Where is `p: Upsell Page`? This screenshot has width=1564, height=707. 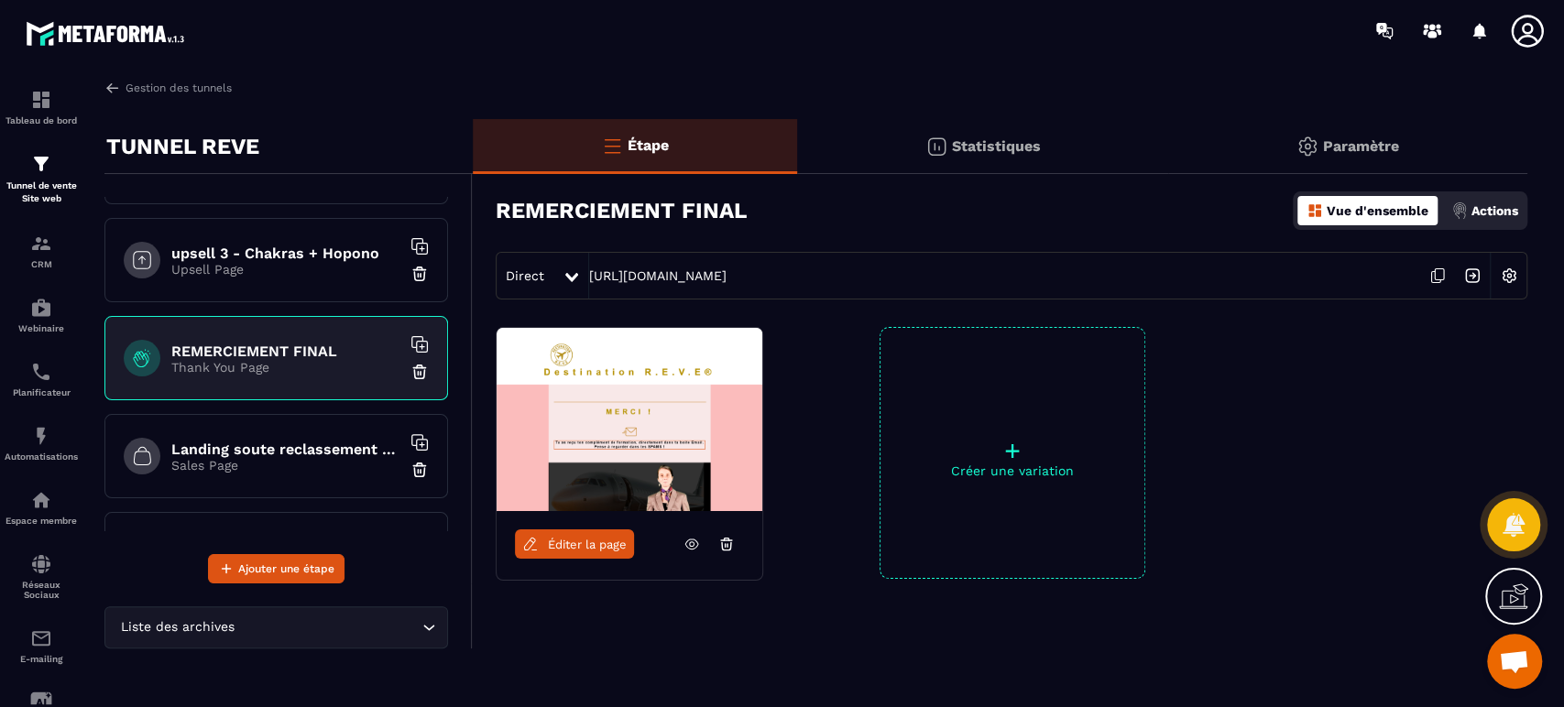
p: Upsell Page is located at coordinates (286, 269).